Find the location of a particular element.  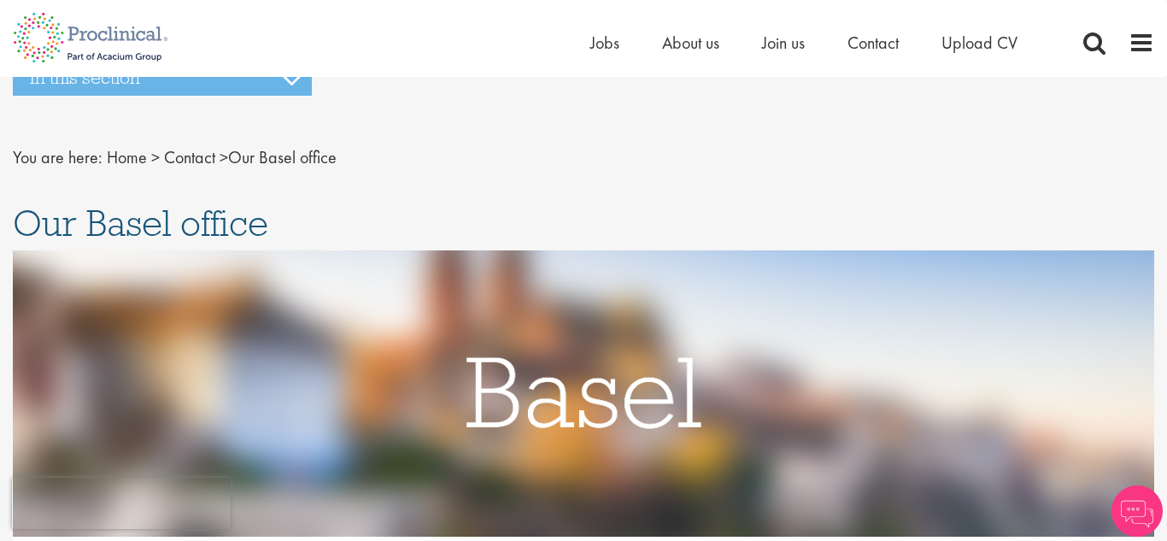

a: Contact is located at coordinates (873, 43).